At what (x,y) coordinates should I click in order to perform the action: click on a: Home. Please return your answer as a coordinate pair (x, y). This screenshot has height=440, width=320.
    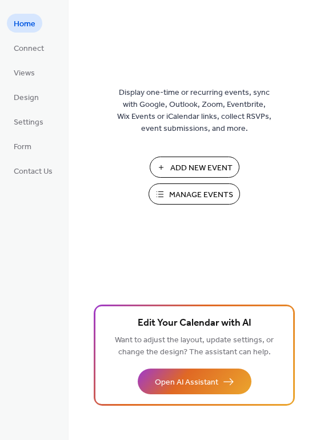
    Looking at the image, I should click on (25, 23).